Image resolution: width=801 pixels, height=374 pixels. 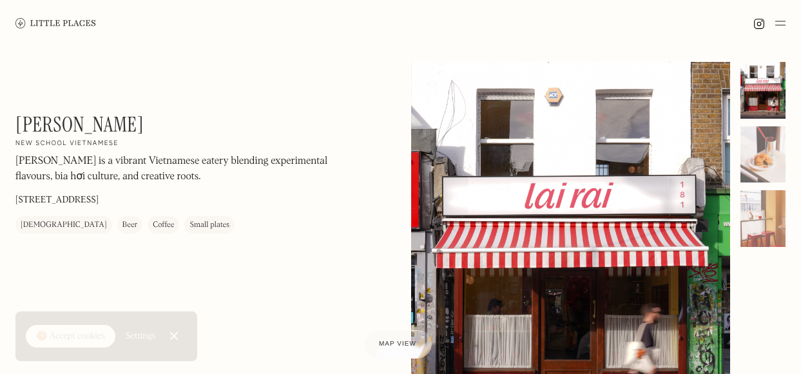 I want to click on div: 🍪 Accept cookies, so click(x=70, y=336).